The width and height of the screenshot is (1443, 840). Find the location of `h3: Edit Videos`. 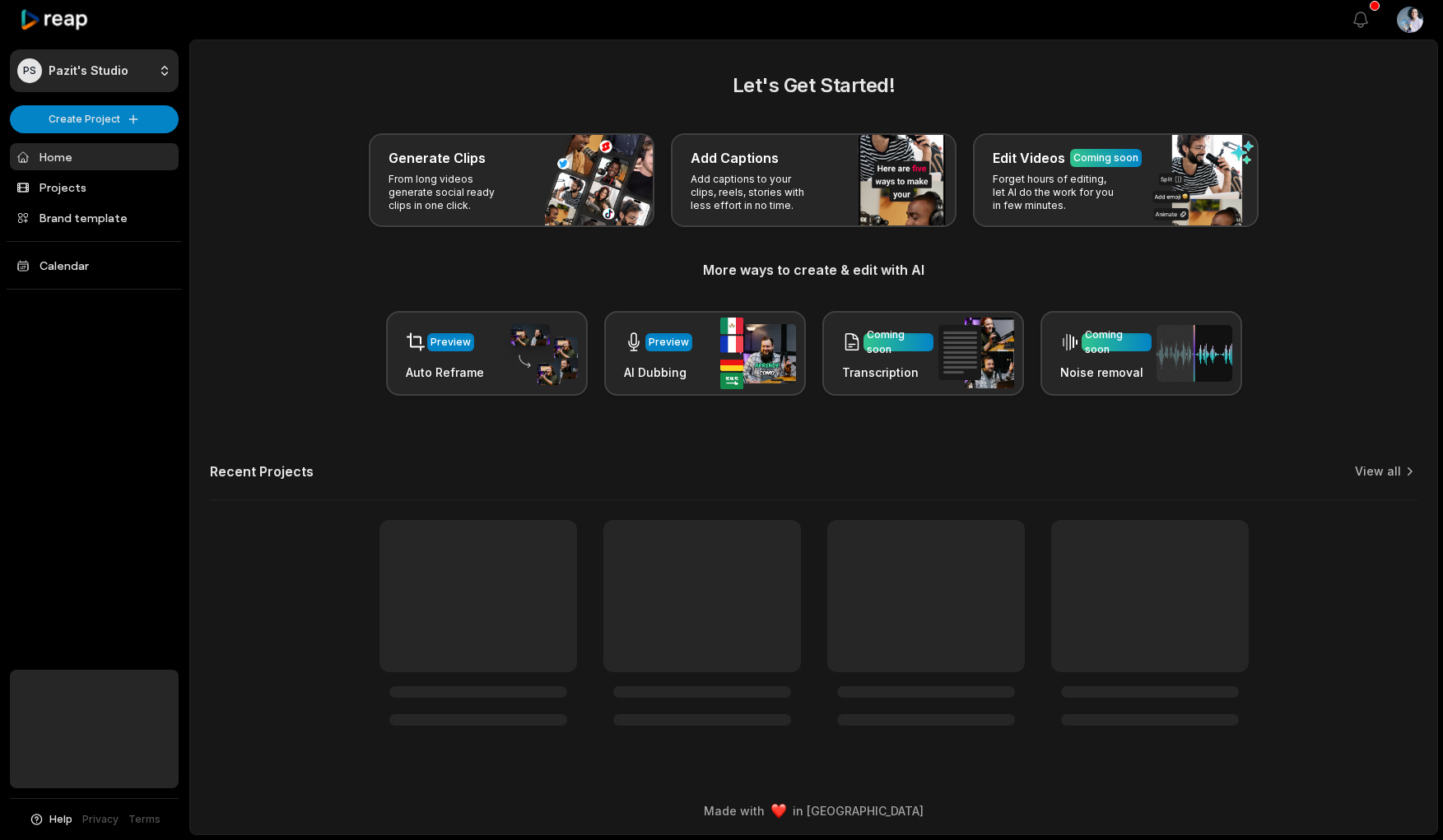

h3: Edit Videos is located at coordinates (1028, 158).